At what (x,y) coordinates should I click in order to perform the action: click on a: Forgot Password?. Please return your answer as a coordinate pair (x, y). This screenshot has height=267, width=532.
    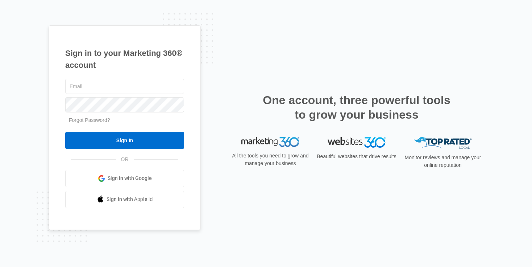
    Looking at the image, I should click on (89, 120).